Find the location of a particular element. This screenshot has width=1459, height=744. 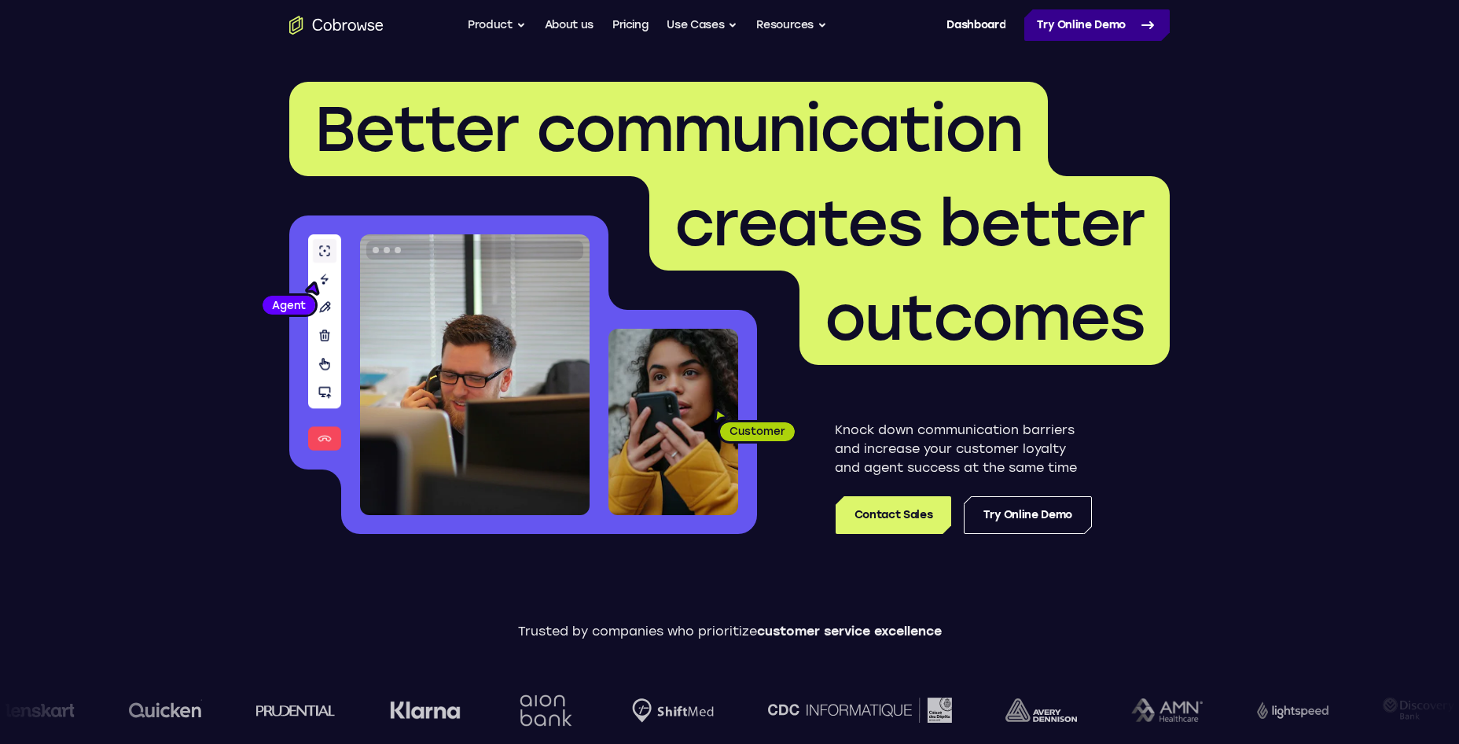

img: Klarna is located at coordinates (419, 710).